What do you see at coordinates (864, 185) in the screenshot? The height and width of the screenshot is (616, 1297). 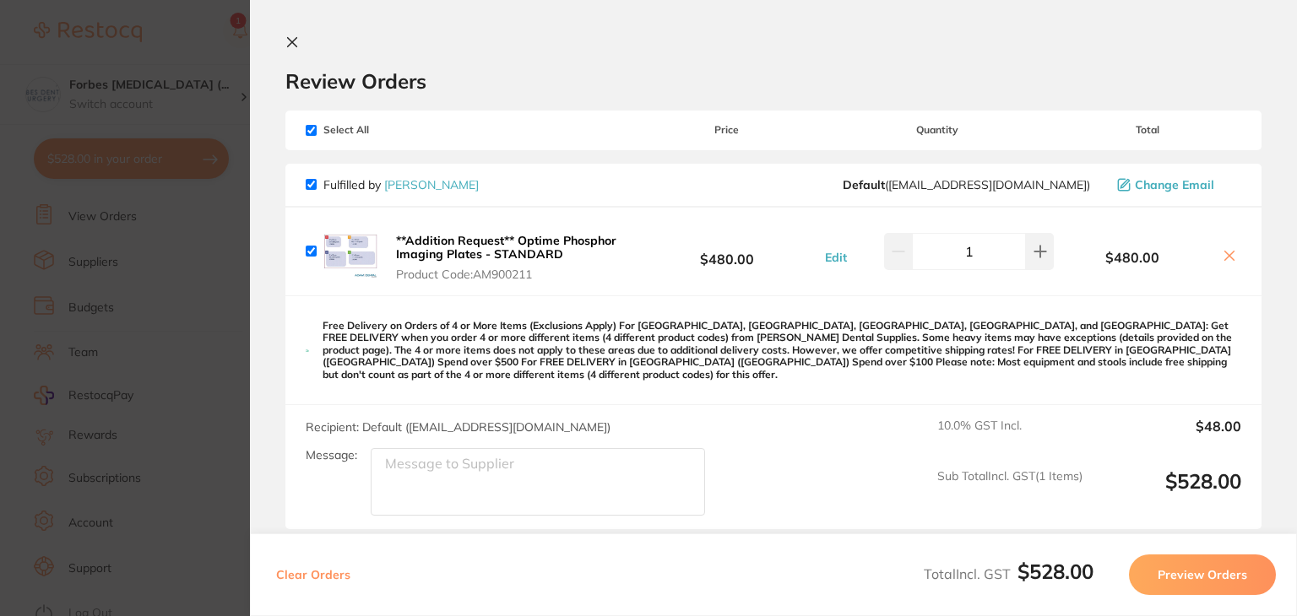 I see `b: Default` at bounding box center [864, 185].